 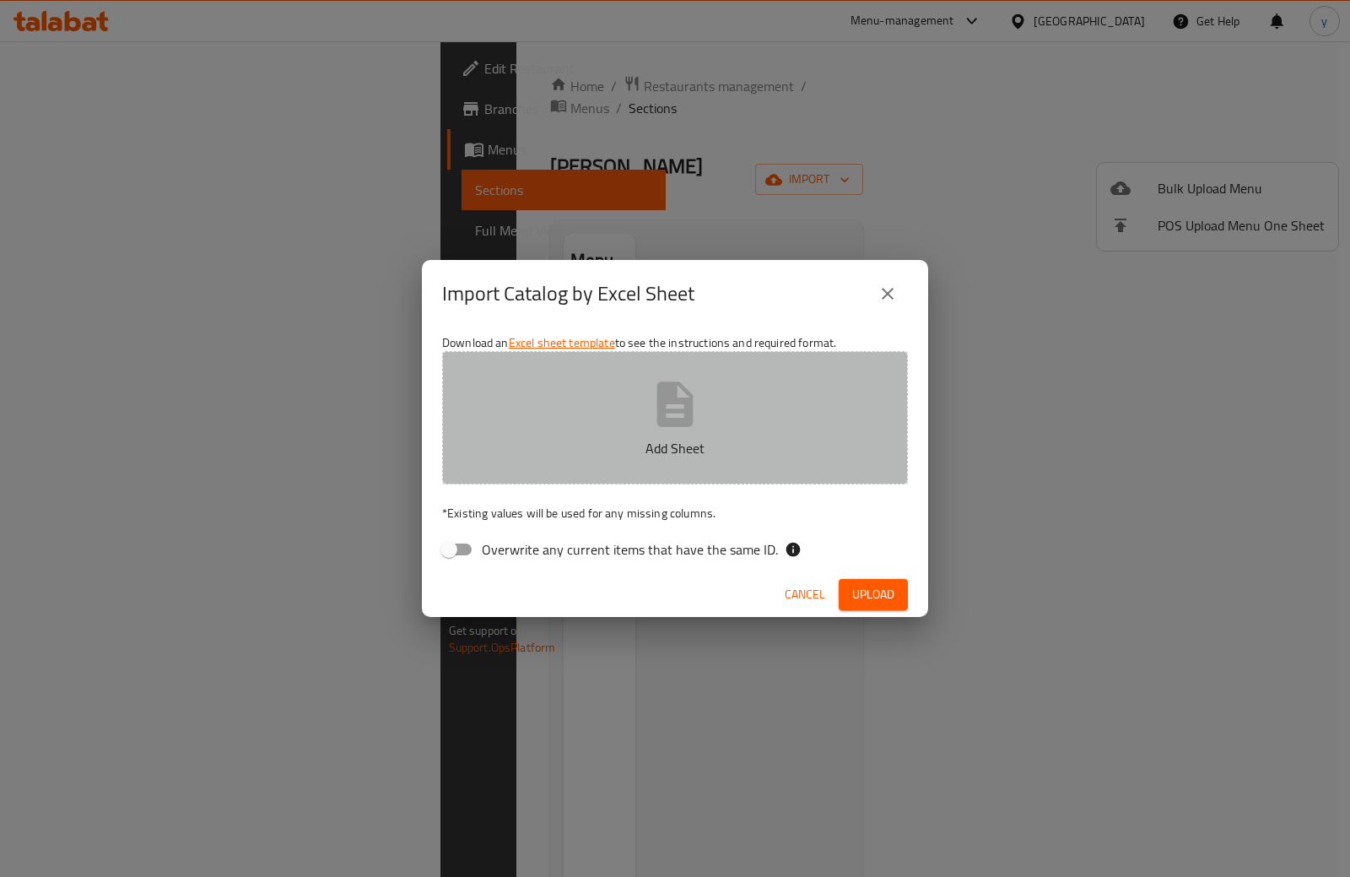 I want to click on button: Add Sheet, so click(x=675, y=418).